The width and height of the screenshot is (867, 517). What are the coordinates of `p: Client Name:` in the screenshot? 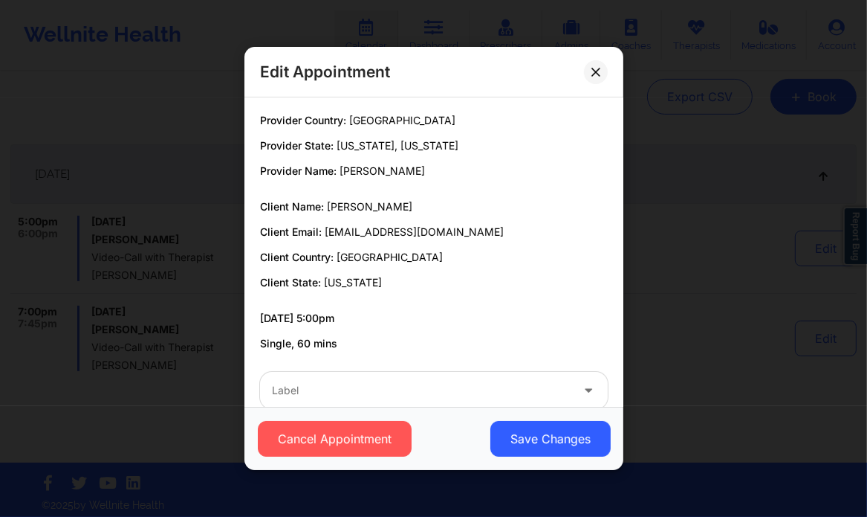 It's located at (434, 207).